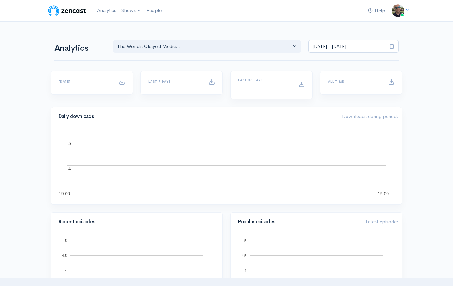 This screenshot has width=453, height=286. I want to click on img: ZenCast Logo, so click(67, 11).